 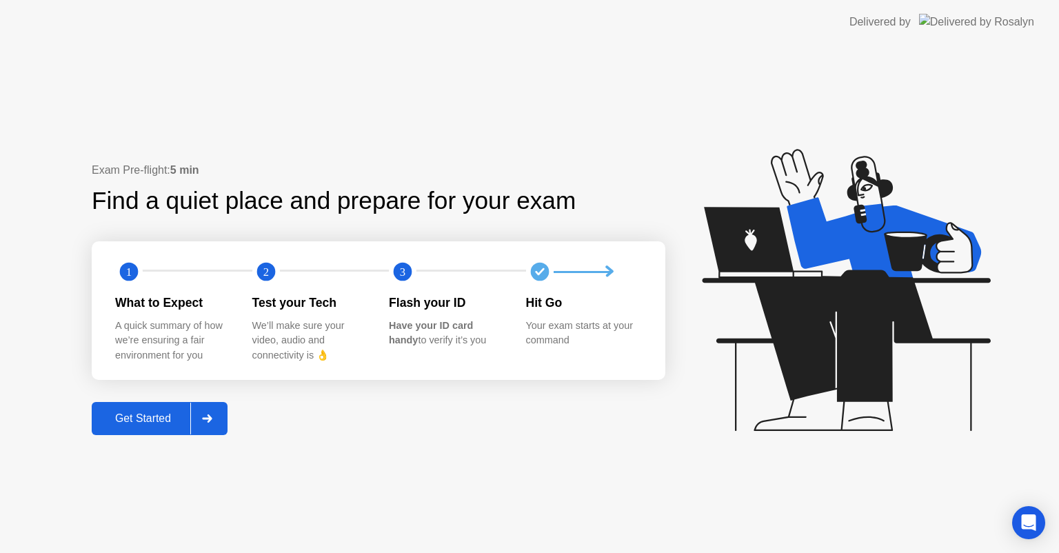 I want to click on div: Delivered by, so click(x=880, y=22).